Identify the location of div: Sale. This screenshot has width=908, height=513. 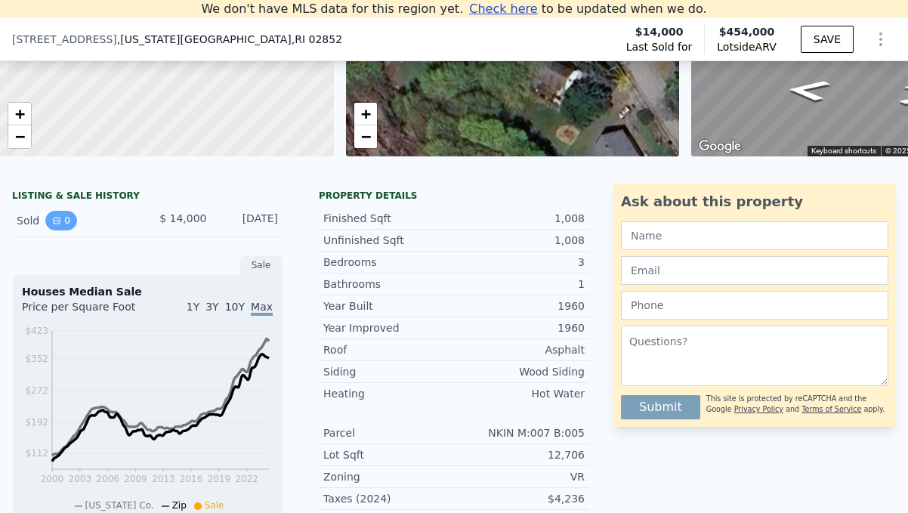
(261, 265).